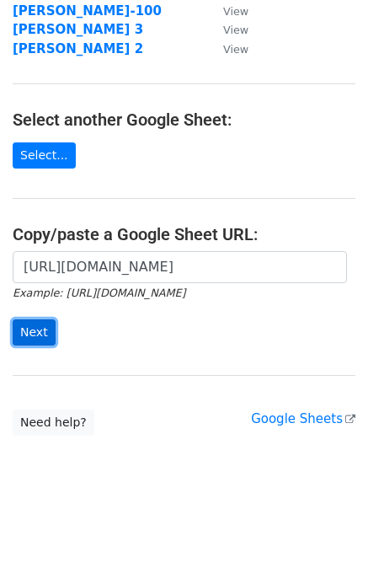 This screenshot has width=368, height=568. I want to click on h4: Copy/paste a Google Sheet URL:, so click(184, 234).